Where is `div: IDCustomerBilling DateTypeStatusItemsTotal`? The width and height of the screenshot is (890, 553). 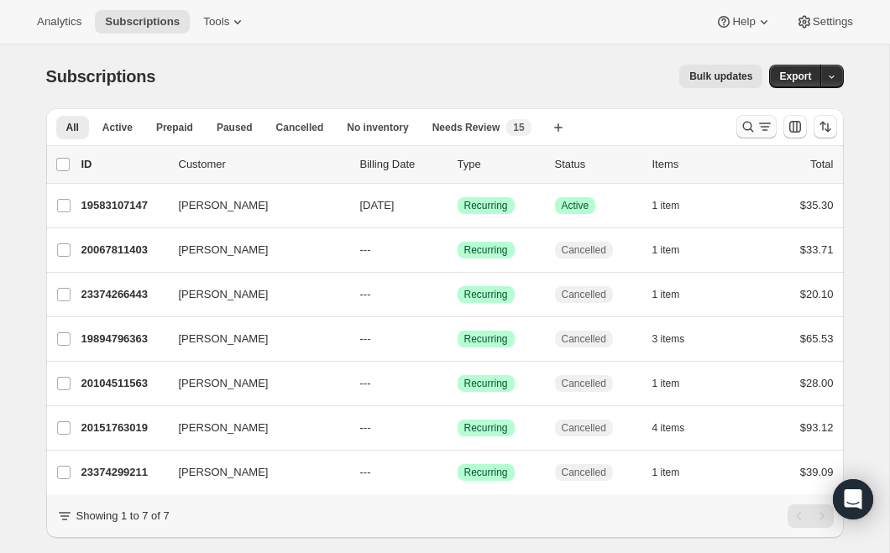
div: IDCustomerBilling DateTypeStatusItemsTotal is located at coordinates (458, 165).